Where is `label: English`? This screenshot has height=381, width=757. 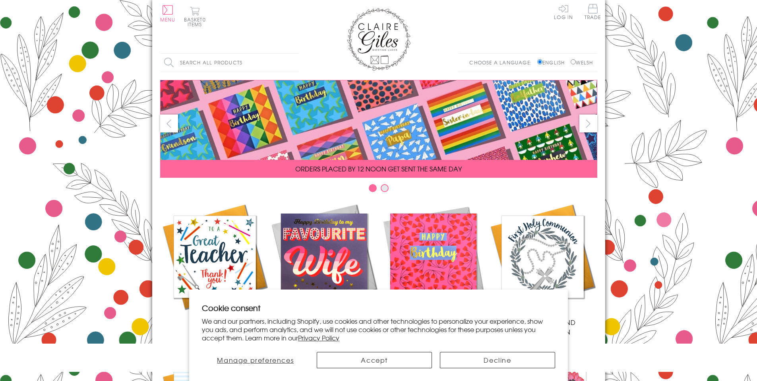 label: English is located at coordinates (553, 62).